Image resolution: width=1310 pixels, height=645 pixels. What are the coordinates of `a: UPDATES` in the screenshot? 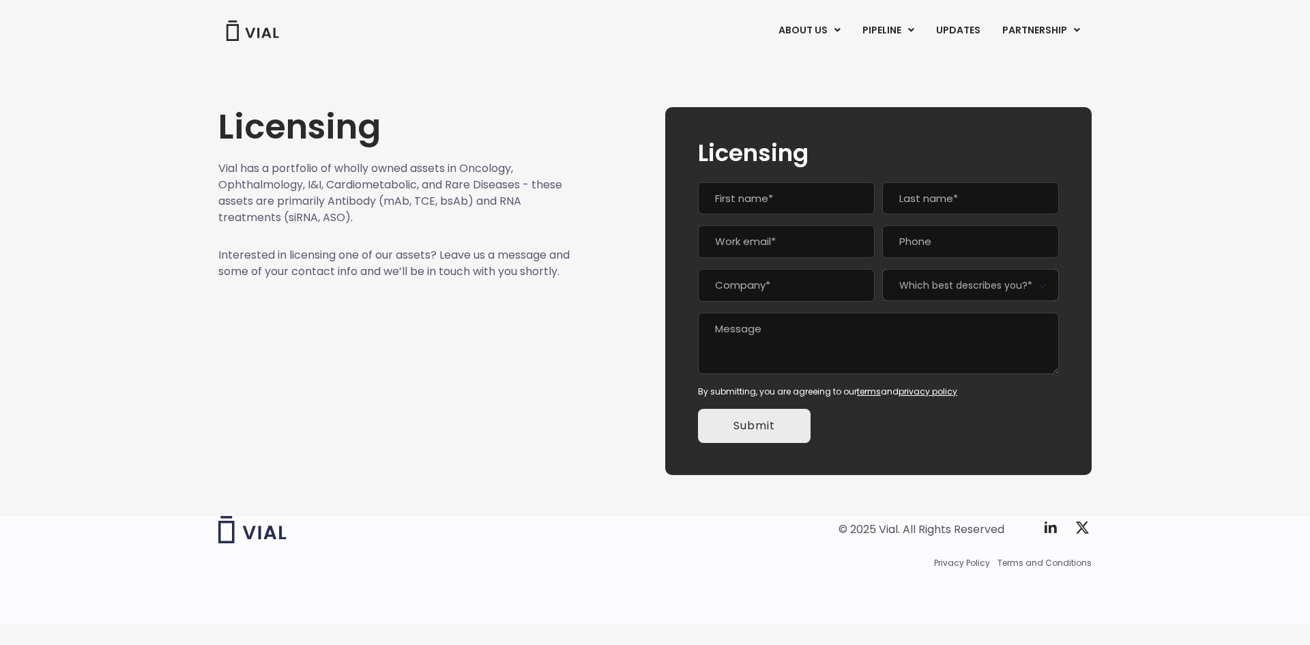 It's located at (958, 31).